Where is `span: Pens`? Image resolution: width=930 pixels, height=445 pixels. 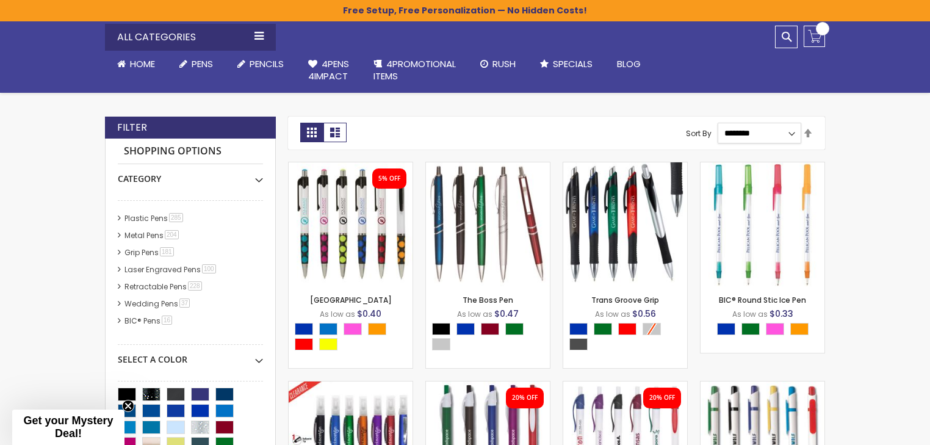
span: Pens is located at coordinates (202, 63).